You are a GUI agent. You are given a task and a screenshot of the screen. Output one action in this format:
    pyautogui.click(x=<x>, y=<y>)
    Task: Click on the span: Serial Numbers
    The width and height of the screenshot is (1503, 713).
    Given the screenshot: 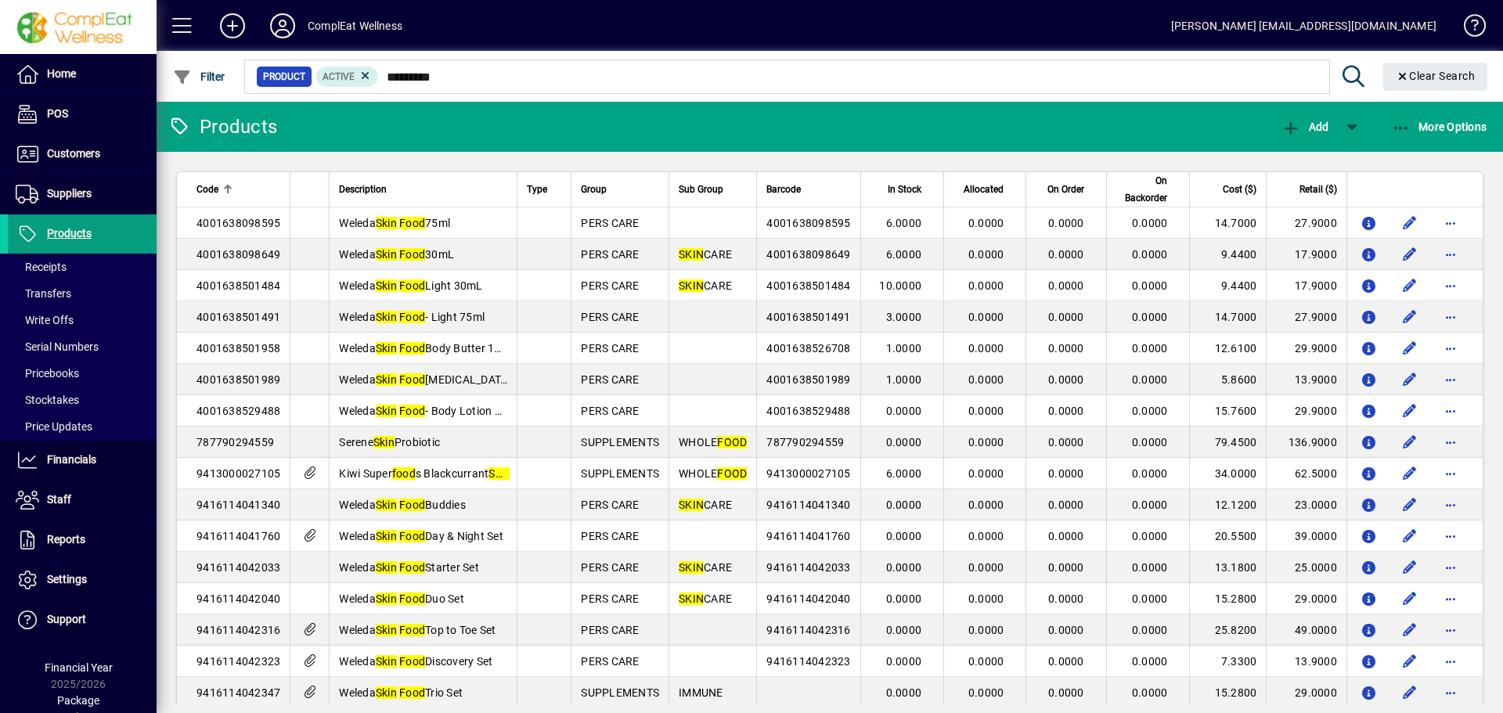 What is the action you would take?
    pyautogui.click(x=57, y=347)
    